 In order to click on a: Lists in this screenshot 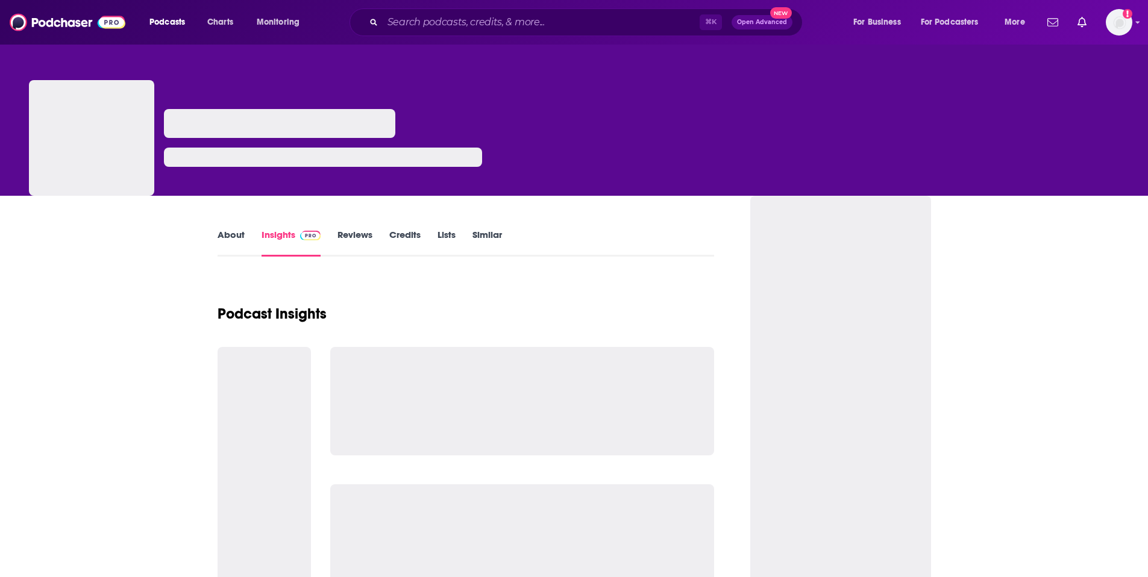, I will do `click(446, 243)`.